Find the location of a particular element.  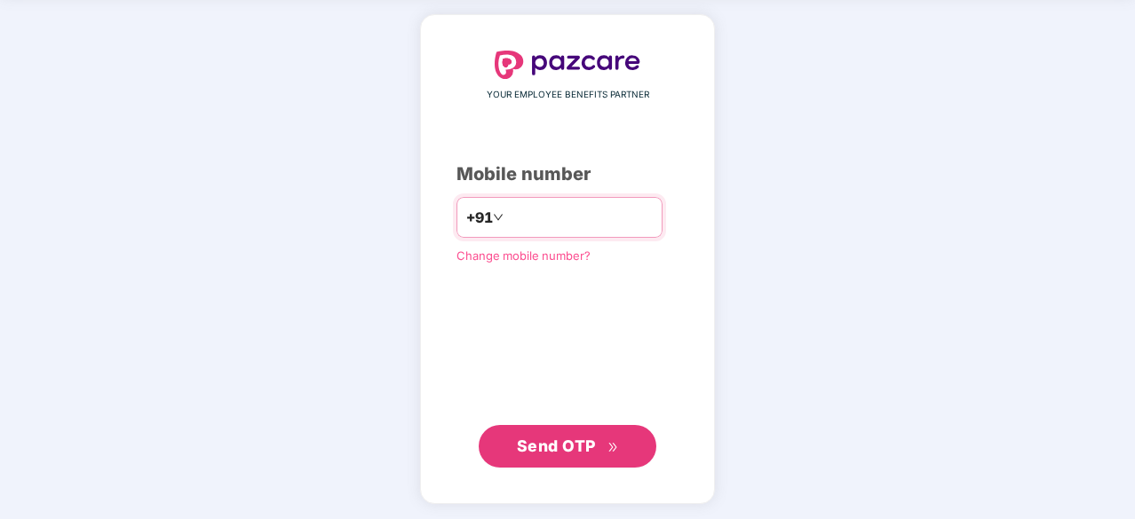

span: double-right is located at coordinates (613, 447).